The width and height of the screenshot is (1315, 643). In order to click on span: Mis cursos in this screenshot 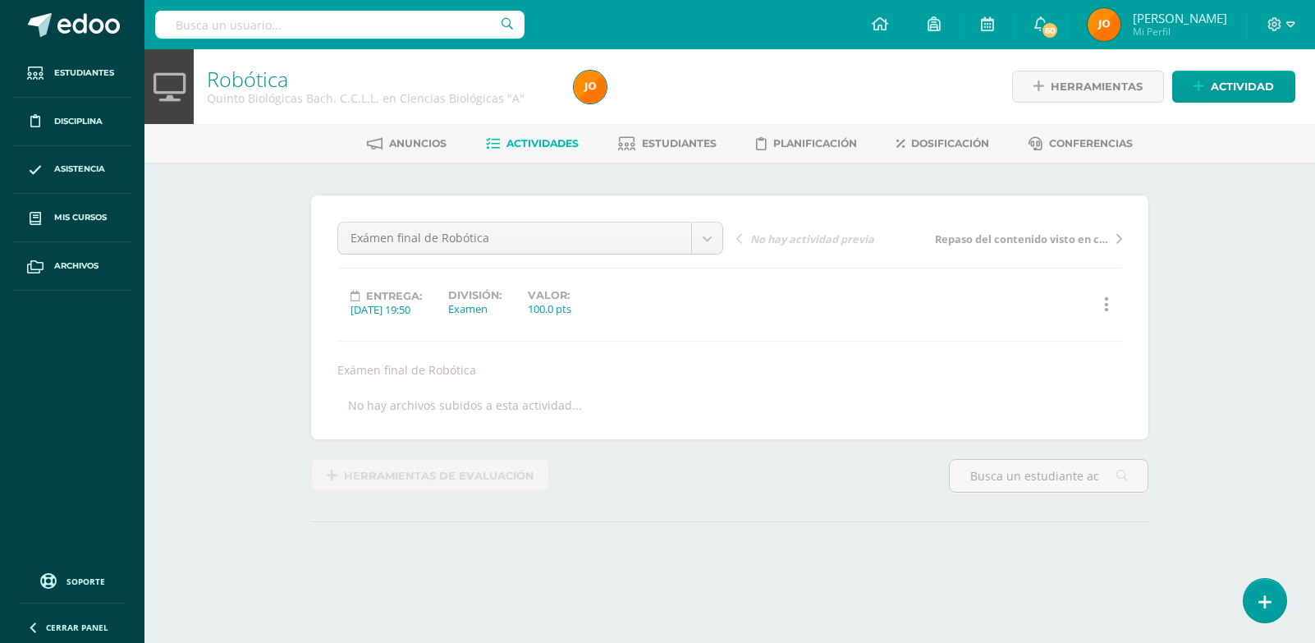, I will do `click(80, 217)`.